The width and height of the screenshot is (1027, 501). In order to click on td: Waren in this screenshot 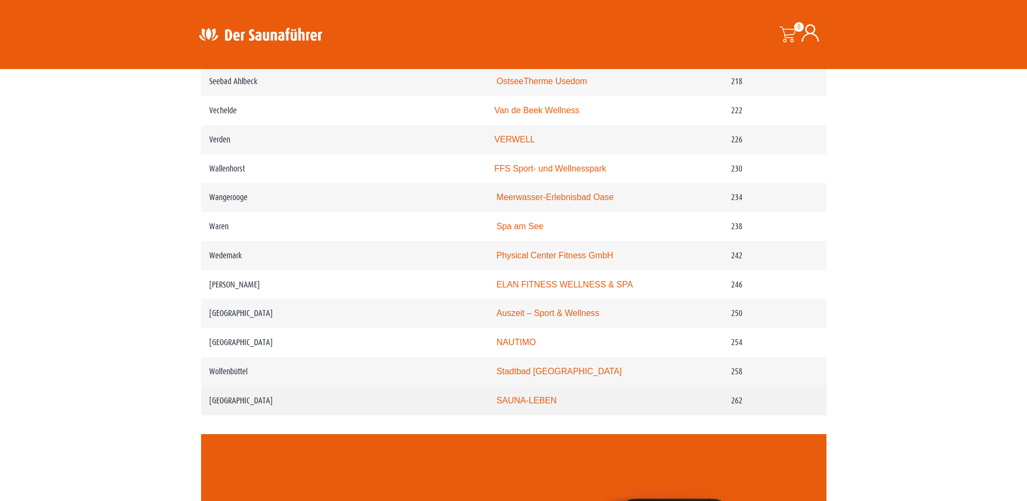, I will do `click(344, 226)`.